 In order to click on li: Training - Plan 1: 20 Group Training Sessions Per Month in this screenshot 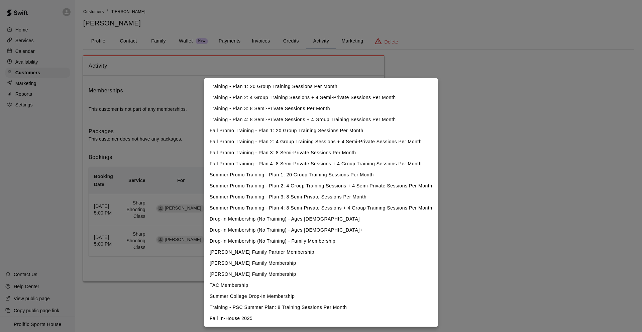, I will do `click(321, 86)`.